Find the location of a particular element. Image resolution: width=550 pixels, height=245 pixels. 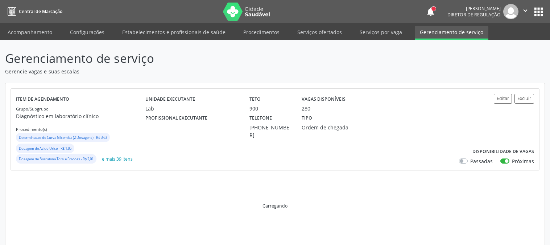

label: Tipo is located at coordinates (307, 118).